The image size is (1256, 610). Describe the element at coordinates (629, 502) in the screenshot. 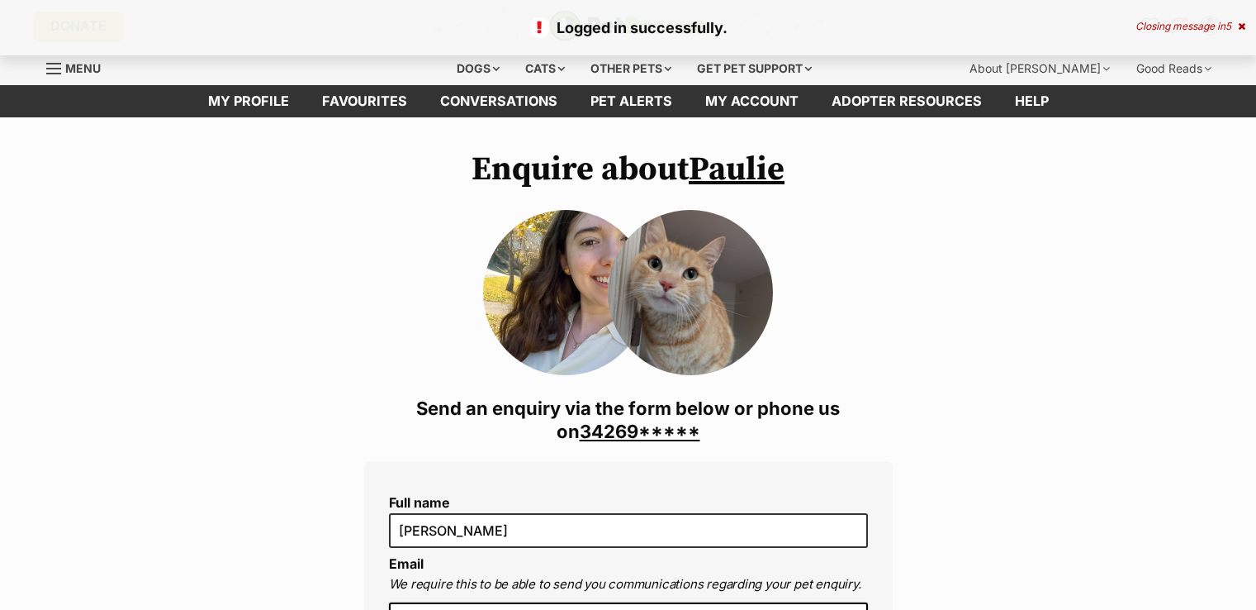

I see `label: Full name` at that location.